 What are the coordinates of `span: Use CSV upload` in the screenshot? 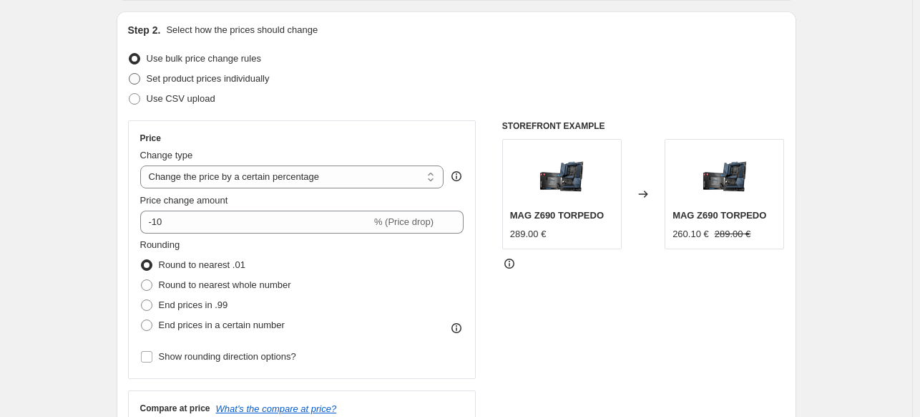 It's located at (181, 98).